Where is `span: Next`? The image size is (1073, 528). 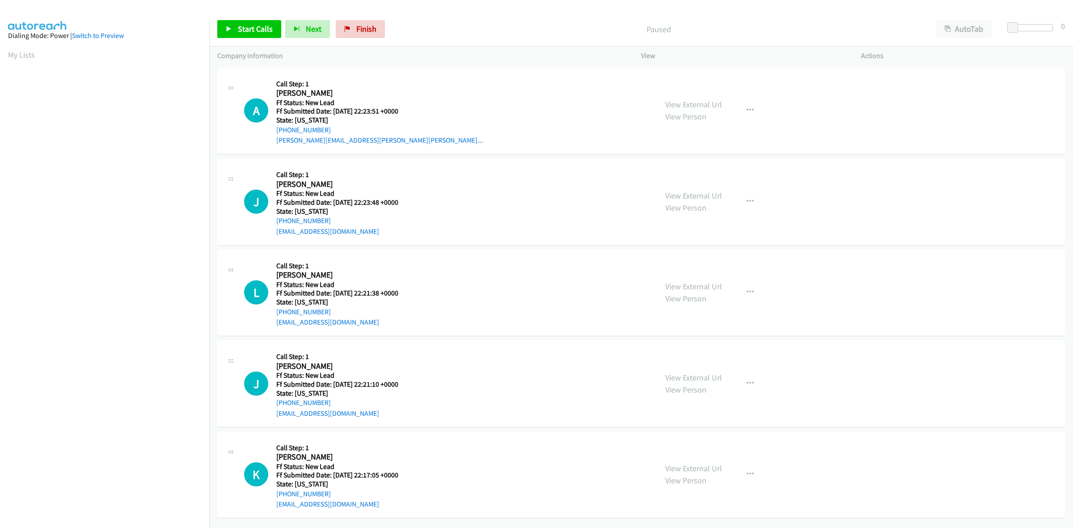
span: Next is located at coordinates (313, 29).